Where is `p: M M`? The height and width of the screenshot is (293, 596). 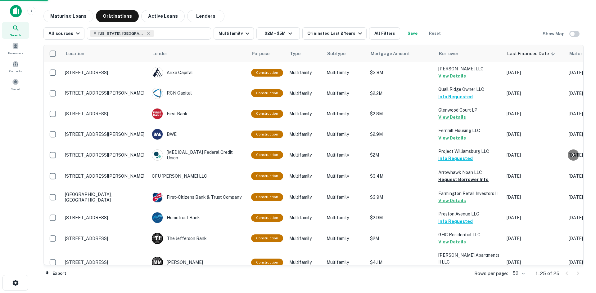
p: M M is located at coordinates (157, 263).